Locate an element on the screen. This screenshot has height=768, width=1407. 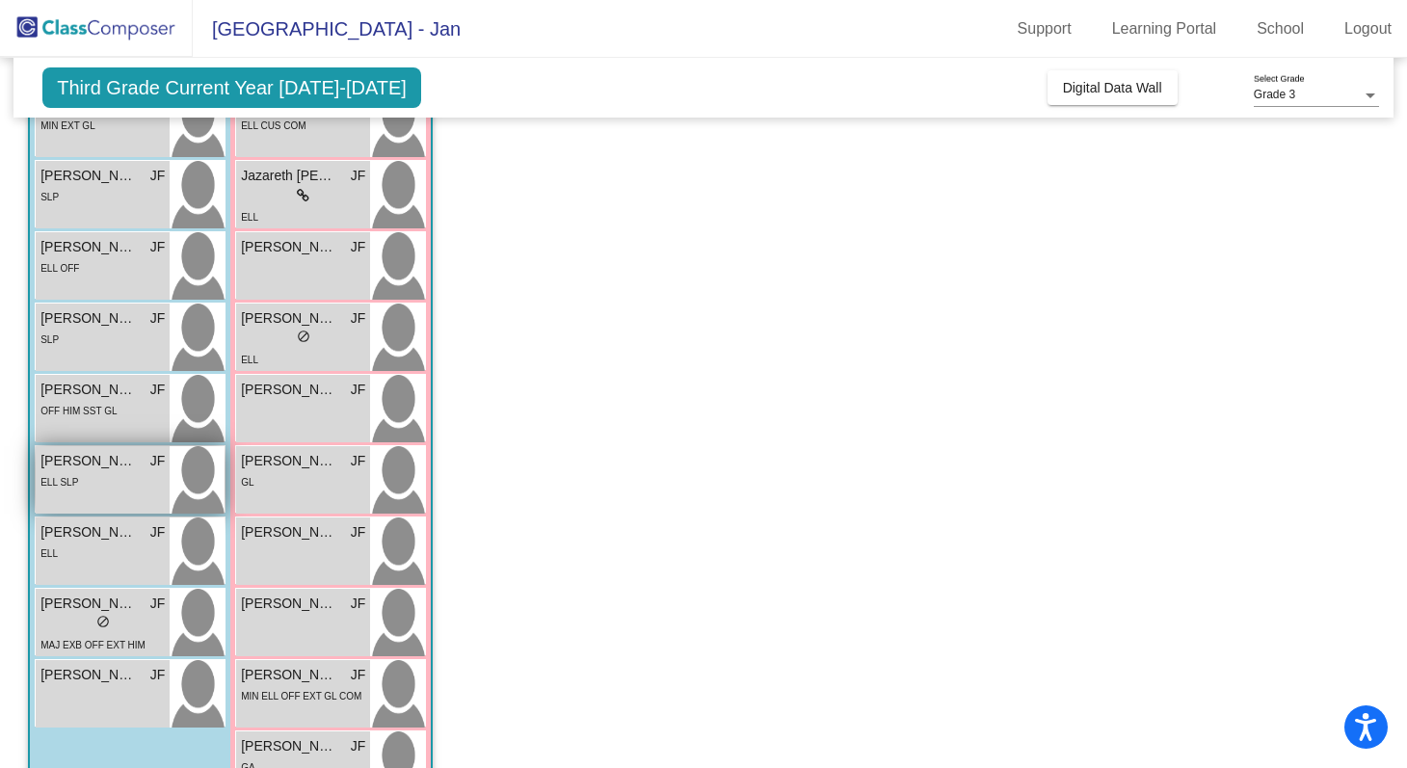
span: Grade 3 is located at coordinates (1274, 94).